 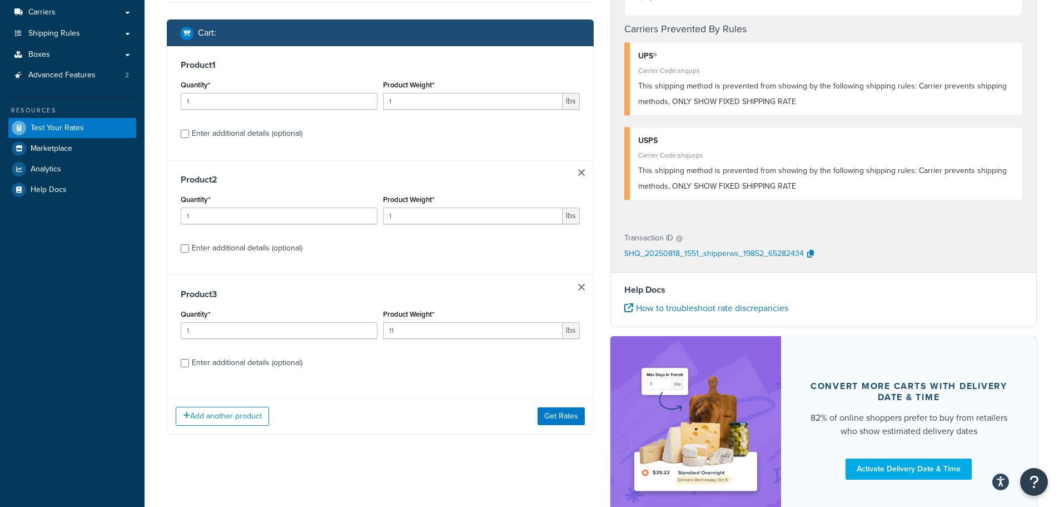 What do you see at coordinates (1034, 482) in the screenshot?
I see `button: Open Resource Center` at bounding box center [1034, 482].